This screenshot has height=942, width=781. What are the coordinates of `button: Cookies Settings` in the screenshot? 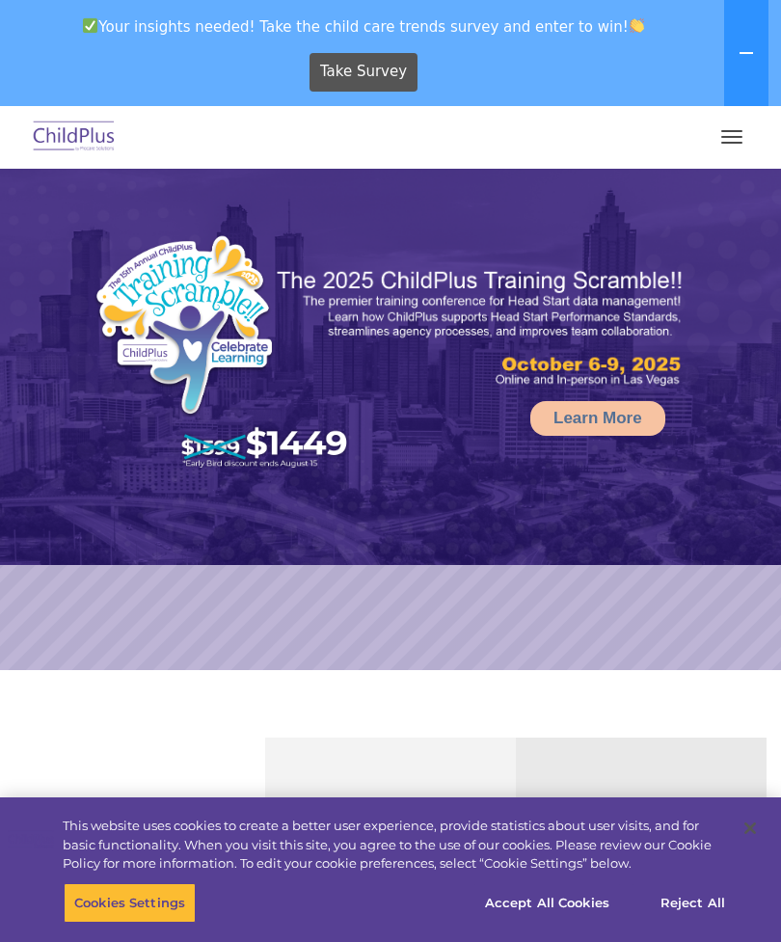 It's located at (129, 902).